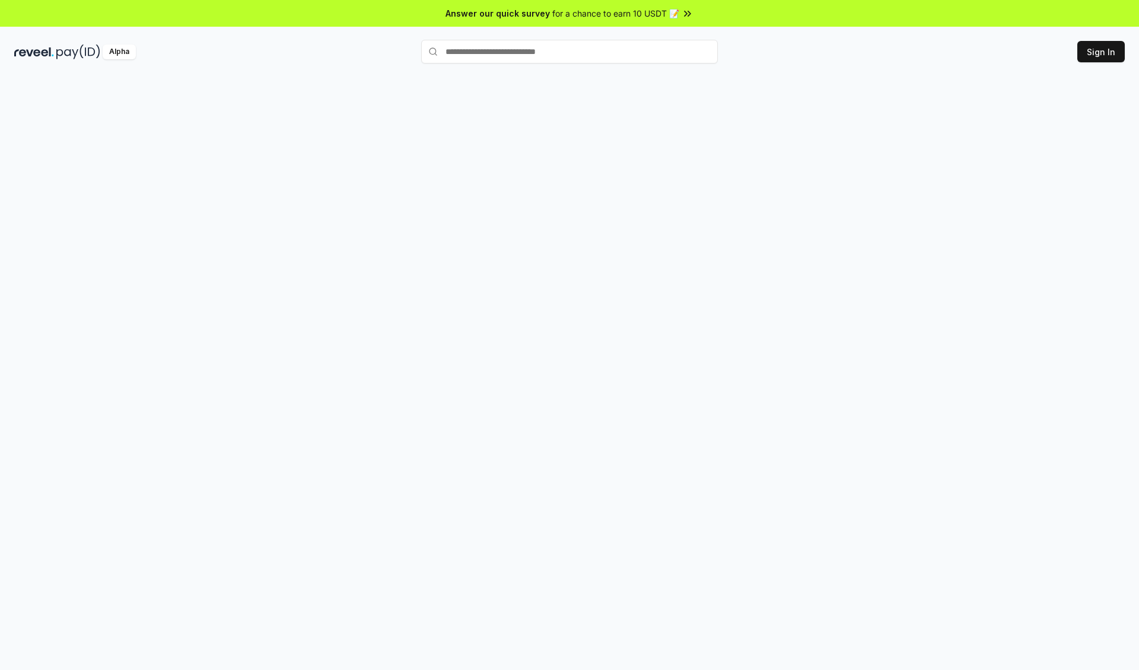 Image resolution: width=1139 pixels, height=670 pixels. Describe the element at coordinates (78, 52) in the screenshot. I see `img: pay_id` at that location.